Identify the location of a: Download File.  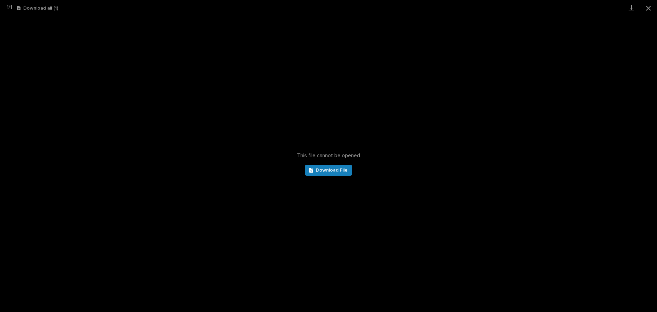
(328, 170).